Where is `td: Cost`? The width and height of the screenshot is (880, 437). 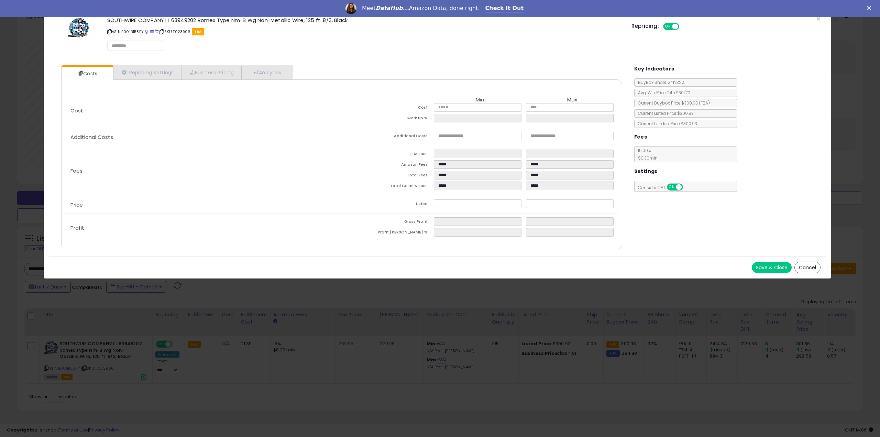 td: Cost is located at coordinates (388, 108).